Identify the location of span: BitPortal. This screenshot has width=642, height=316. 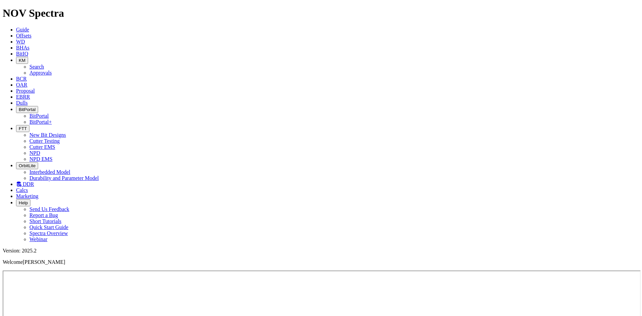
(27, 109).